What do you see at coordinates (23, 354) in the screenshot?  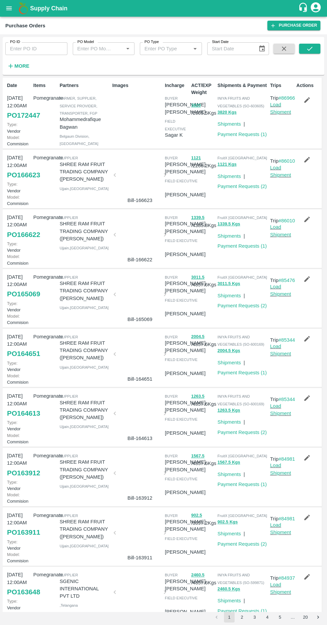 I see `a: PO164651` at bounding box center [23, 354].